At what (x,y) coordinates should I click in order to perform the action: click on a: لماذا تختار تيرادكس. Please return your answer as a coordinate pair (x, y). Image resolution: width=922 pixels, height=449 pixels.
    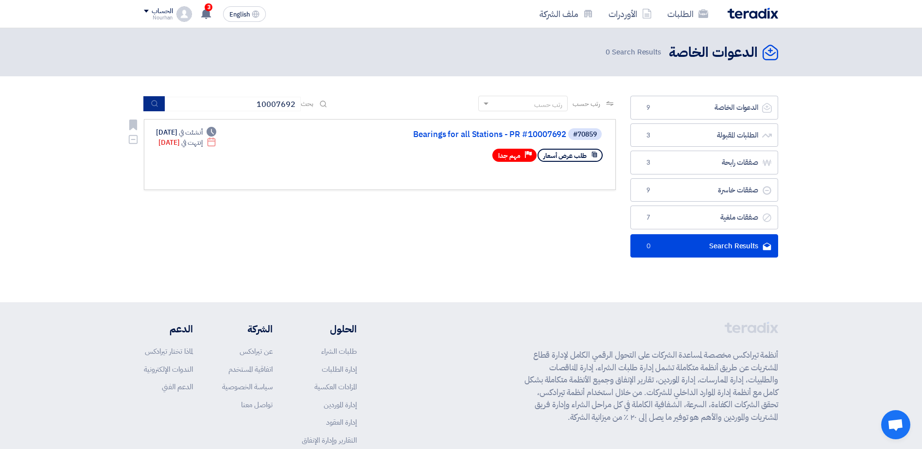
    Looking at the image, I should click on (169, 352).